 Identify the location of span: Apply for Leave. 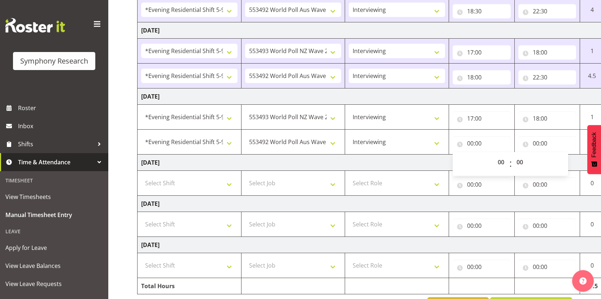
(54, 247).